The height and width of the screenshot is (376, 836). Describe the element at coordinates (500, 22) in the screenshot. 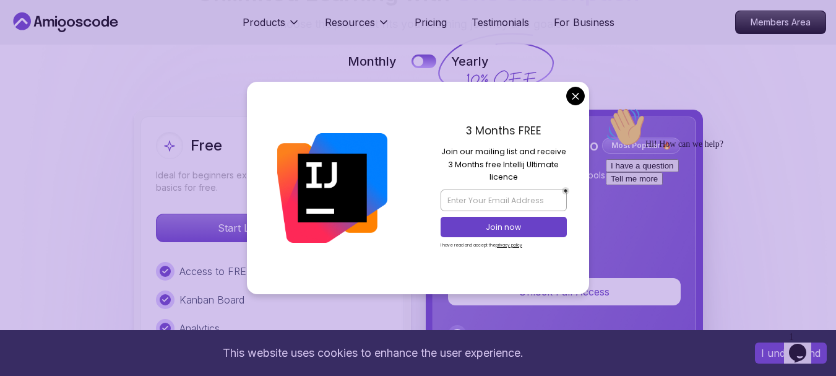

I see `p: Testimonials` at that location.